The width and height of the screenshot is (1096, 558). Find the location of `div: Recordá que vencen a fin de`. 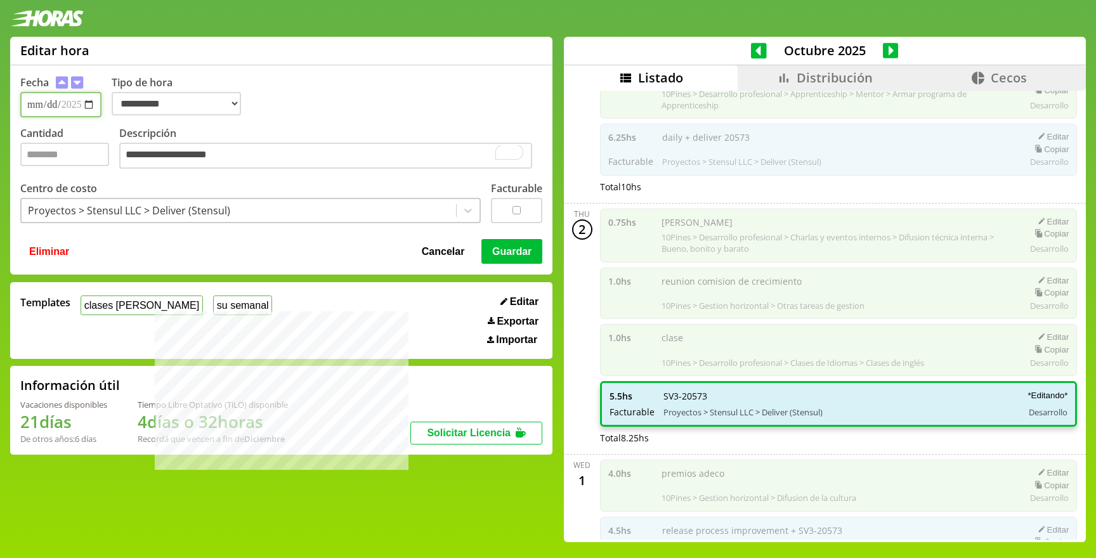

div: Recordá que vencen a fin de is located at coordinates (213, 439).